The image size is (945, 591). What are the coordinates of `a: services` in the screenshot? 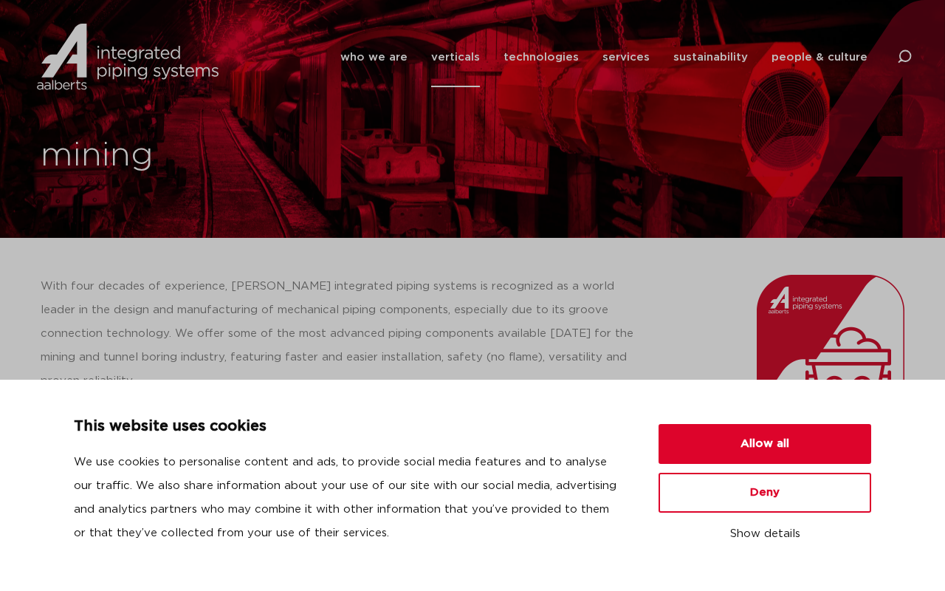 It's located at (626, 57).